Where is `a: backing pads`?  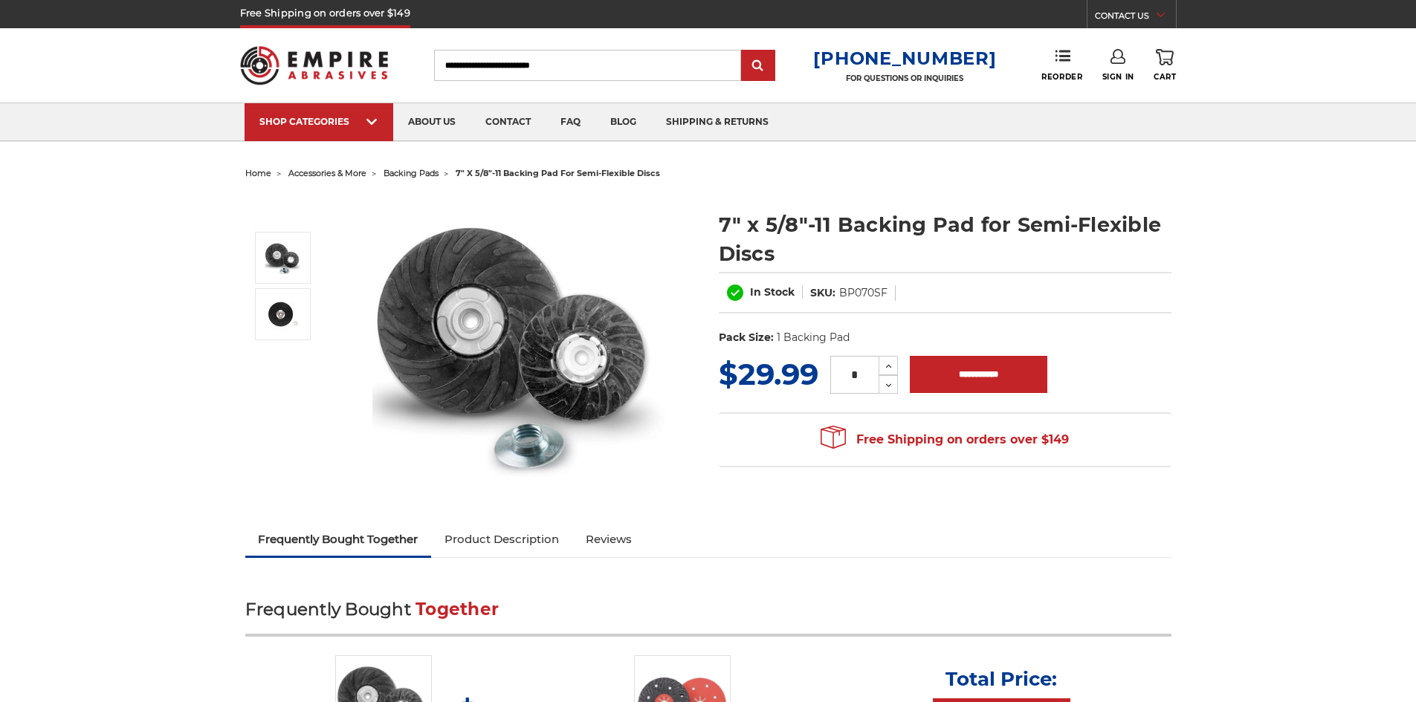
a: backing pads is located at coordinates (411, 173).